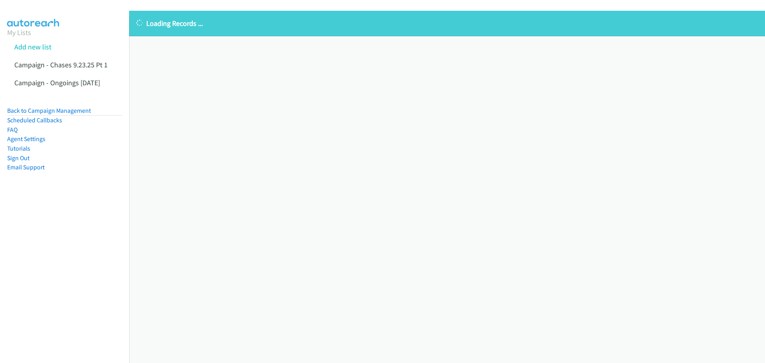 Image resolution: width=765 pixels, height=363 pixels. What do you see at coordinates (19, 32) in the screenshot?
I see `a: My Lists` at bounding box center [19, 32].